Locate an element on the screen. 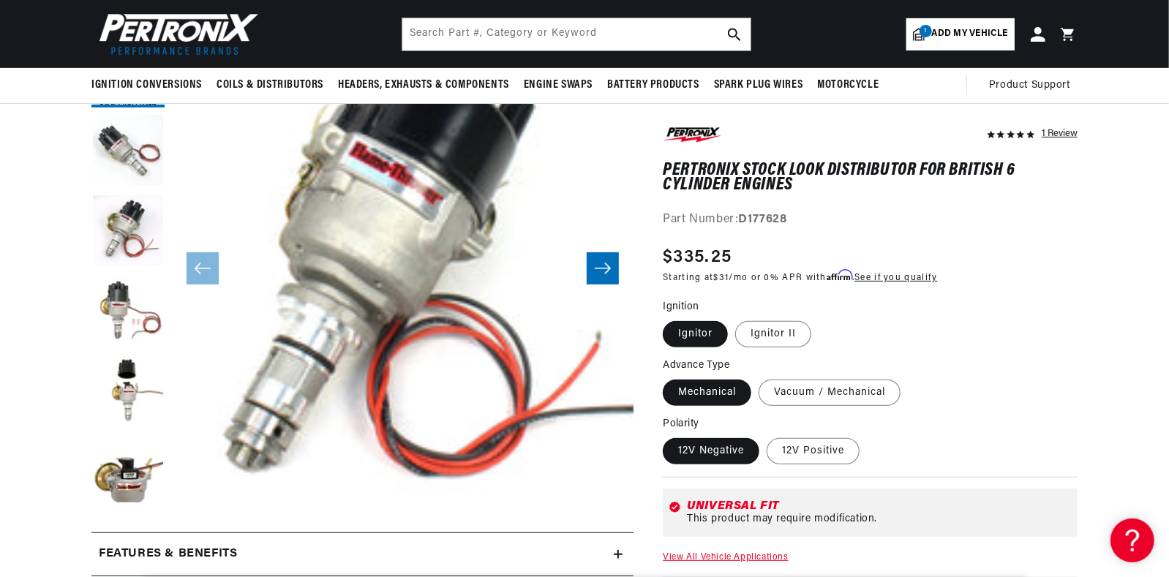 Image resolution: width=1169 pixels, height=577 pixels. button: Load image 4 in gallery view is located at coordinates (128, 312).